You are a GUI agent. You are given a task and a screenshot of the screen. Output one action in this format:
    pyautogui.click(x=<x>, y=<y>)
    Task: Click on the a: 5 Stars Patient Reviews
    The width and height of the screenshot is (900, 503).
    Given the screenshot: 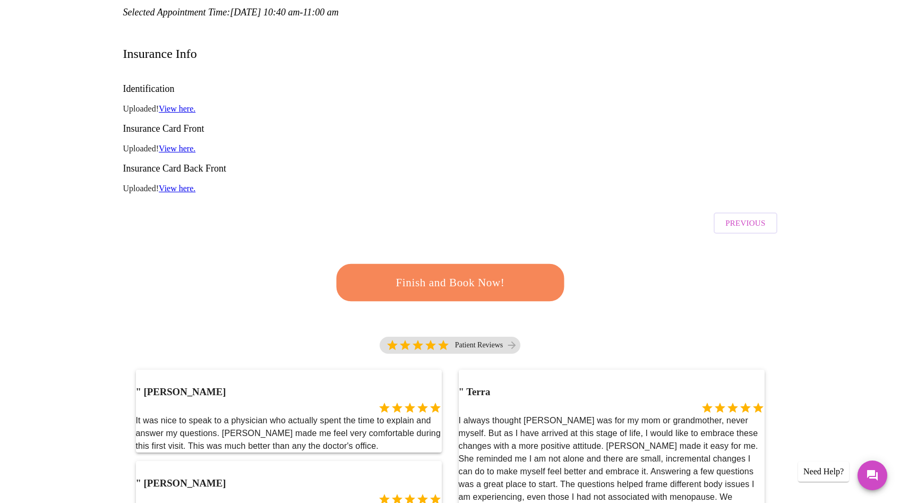 What is the action you would take?
    pyautogui.click(x=450, y=348)
    